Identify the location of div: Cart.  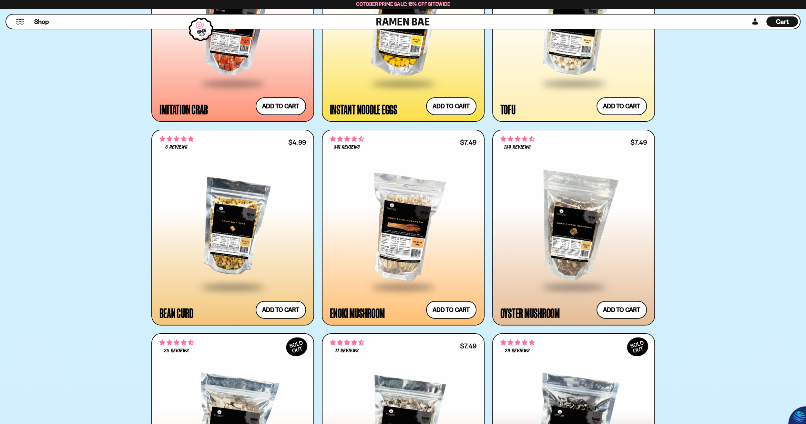
(782, 22).